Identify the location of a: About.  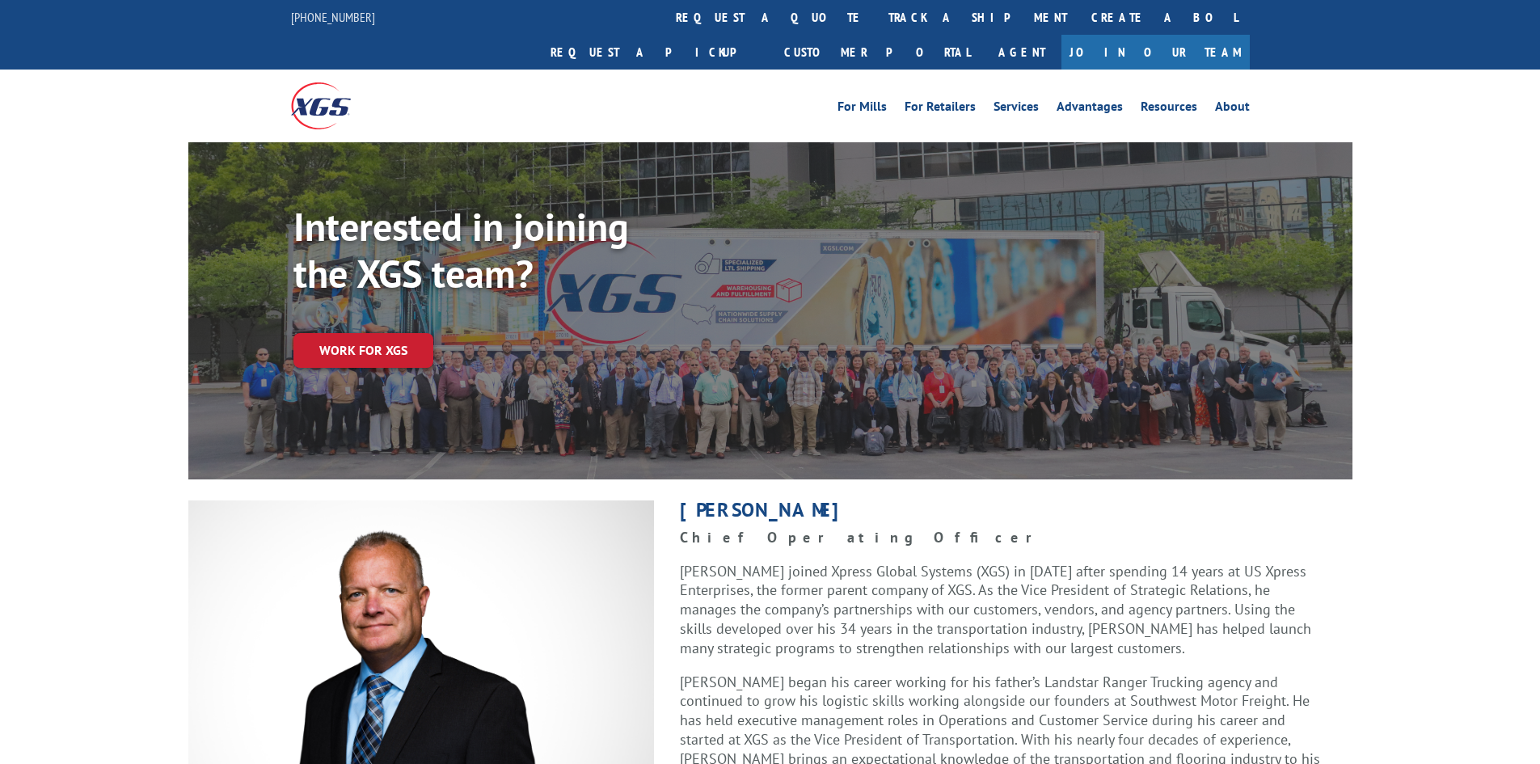
(1232, 109).